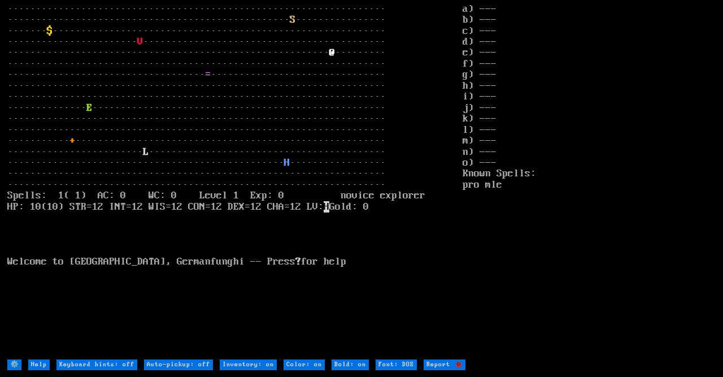  What do you see at coordinates (327, 207) in the screenshot?
I see `mark: H` at bounding box center [327, 207].